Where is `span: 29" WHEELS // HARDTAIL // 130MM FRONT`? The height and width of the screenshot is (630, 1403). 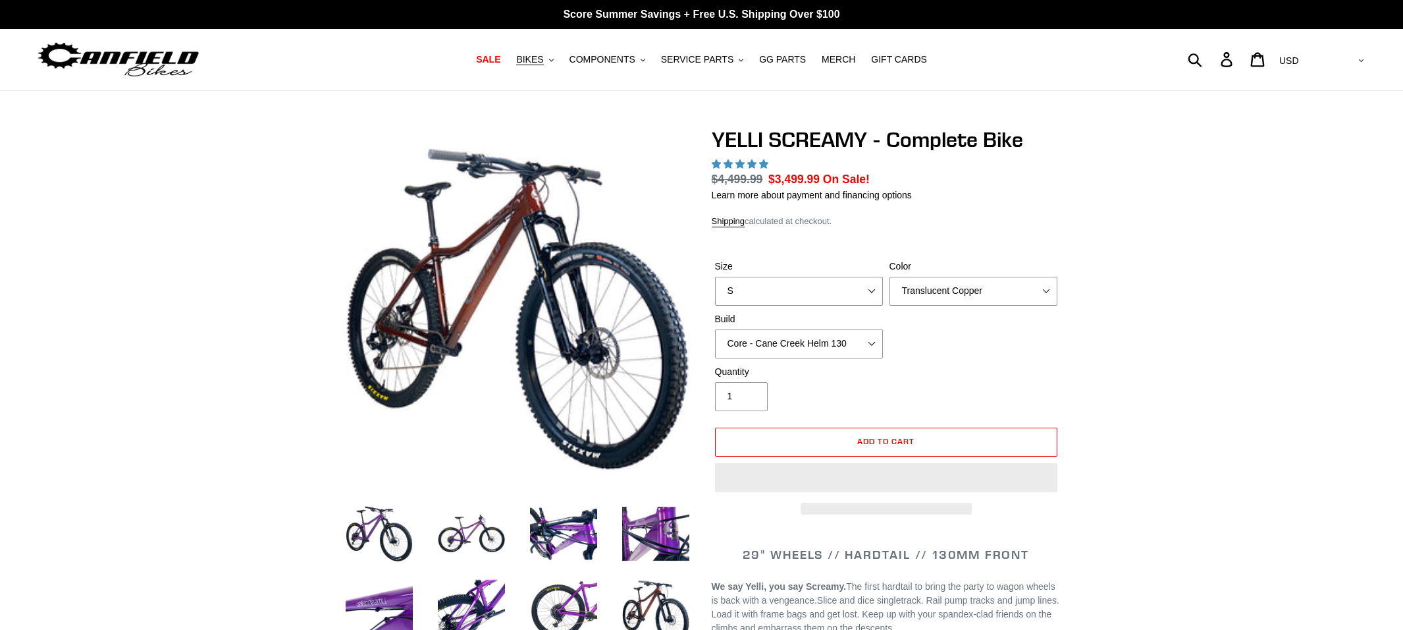 span: 29" WHEELS // HARDTAIL // 130MM FRONT is located at coordinates (886, 554).